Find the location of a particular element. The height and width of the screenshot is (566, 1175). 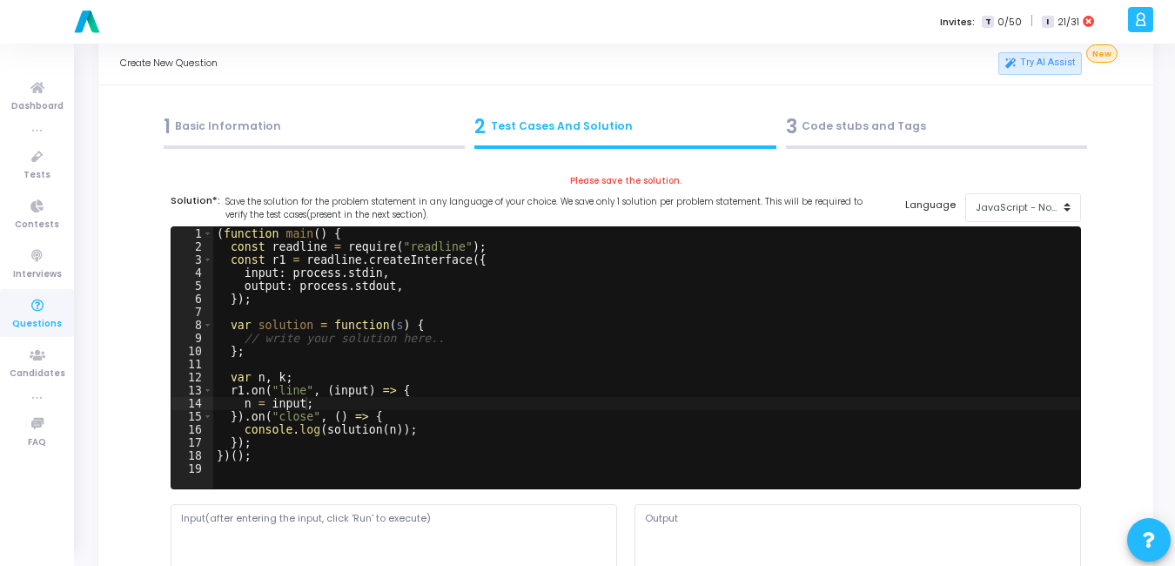

div: Test Cases And Solution is located at coordinates (625, 126).